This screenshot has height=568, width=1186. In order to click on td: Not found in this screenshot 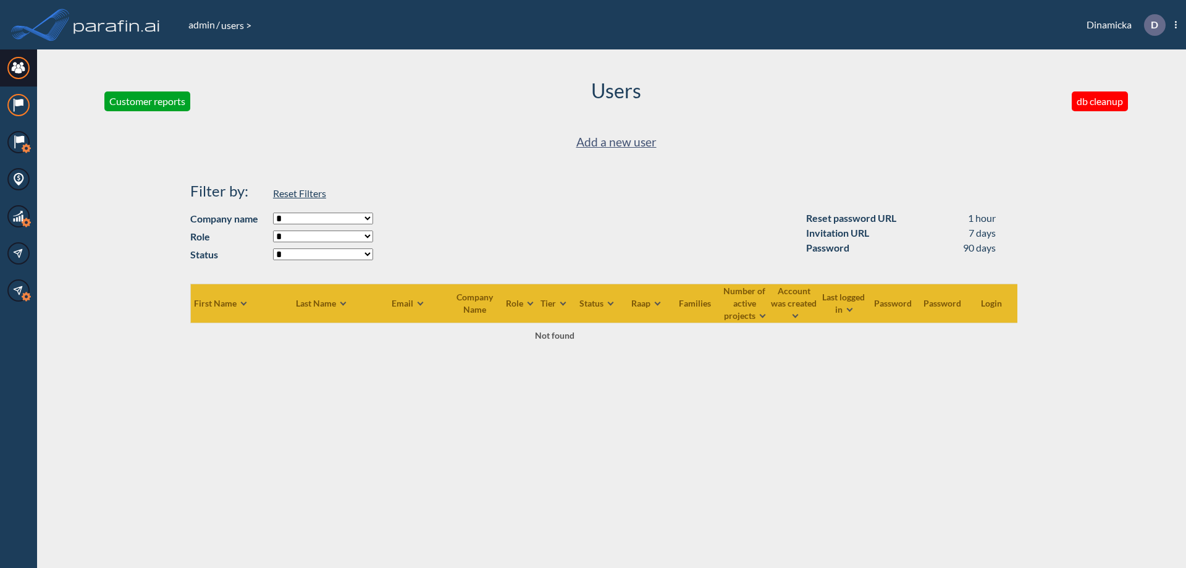, I will do `click(554, 335)`.